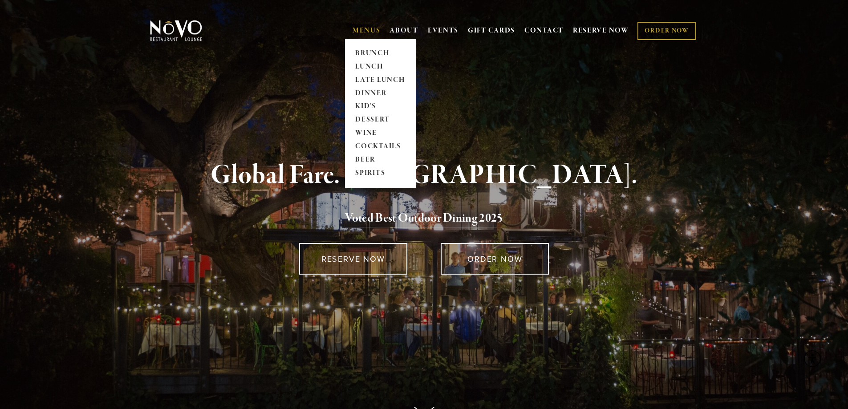  I want to click on a: CONTACT, so click(544, 31).